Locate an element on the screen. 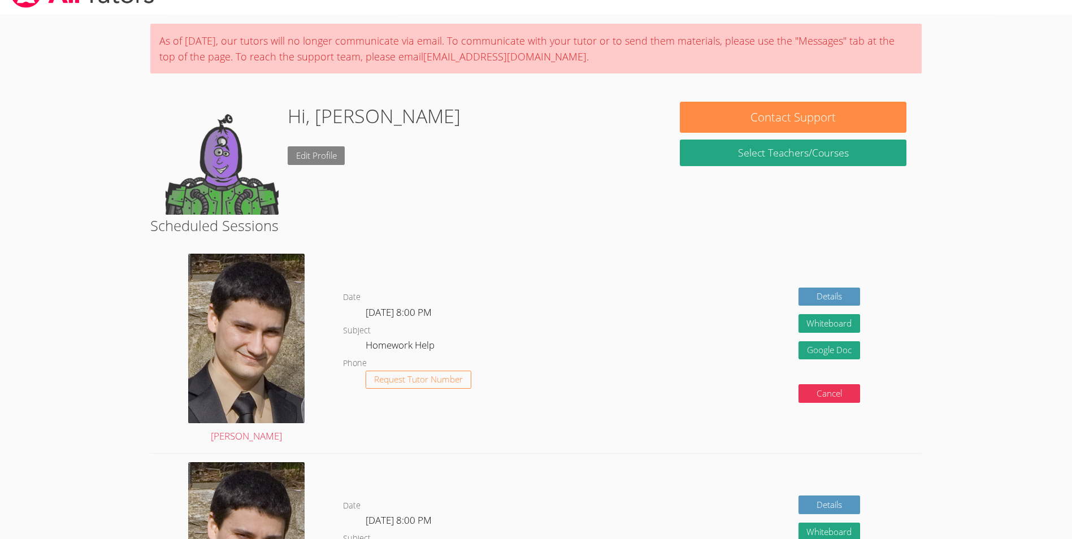 The width and height of the screenshot is (1072, 539). button: Whiteboard is located at coordinates (830, 323).